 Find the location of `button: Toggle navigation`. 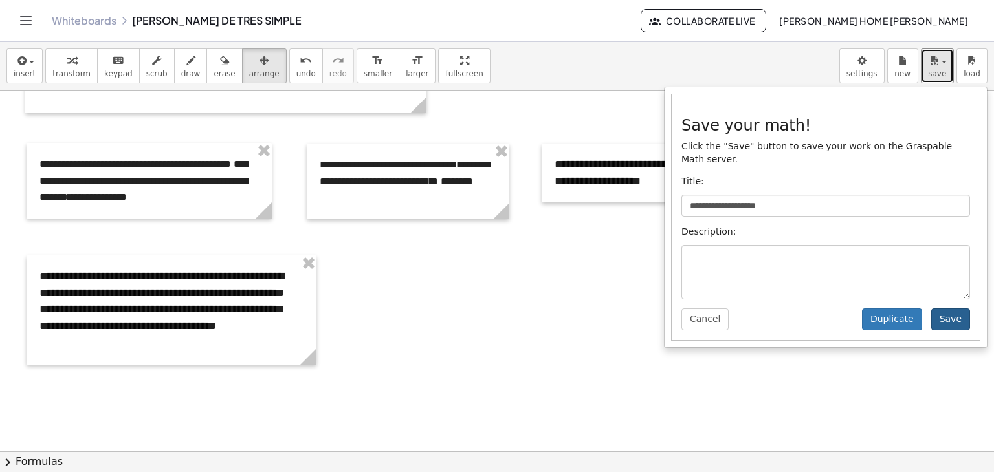

button: Toggle navigation is located at coordinates (26, 21).